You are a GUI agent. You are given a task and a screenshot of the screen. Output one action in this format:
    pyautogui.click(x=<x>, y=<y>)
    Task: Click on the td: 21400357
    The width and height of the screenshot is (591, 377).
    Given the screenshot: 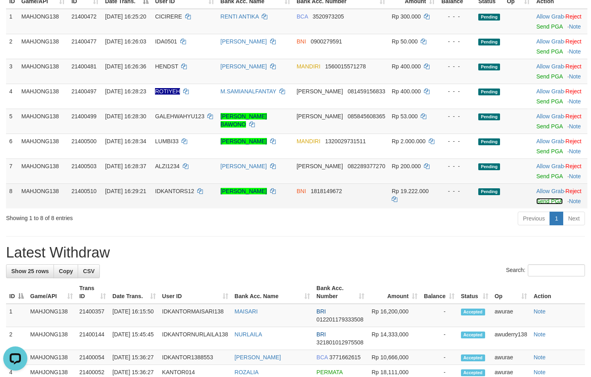 What is the action you would take?
    pyautogui.click(x=93, y=316)
    